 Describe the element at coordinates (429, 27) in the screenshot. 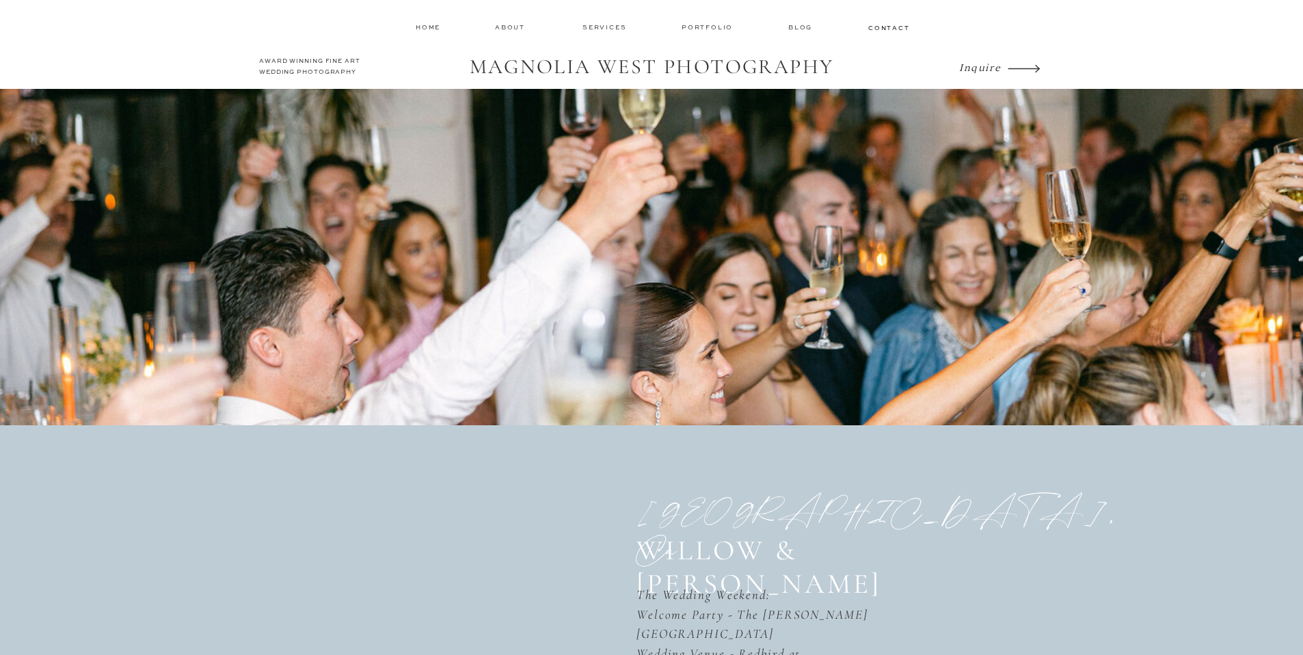

I see `a: home` at that location.